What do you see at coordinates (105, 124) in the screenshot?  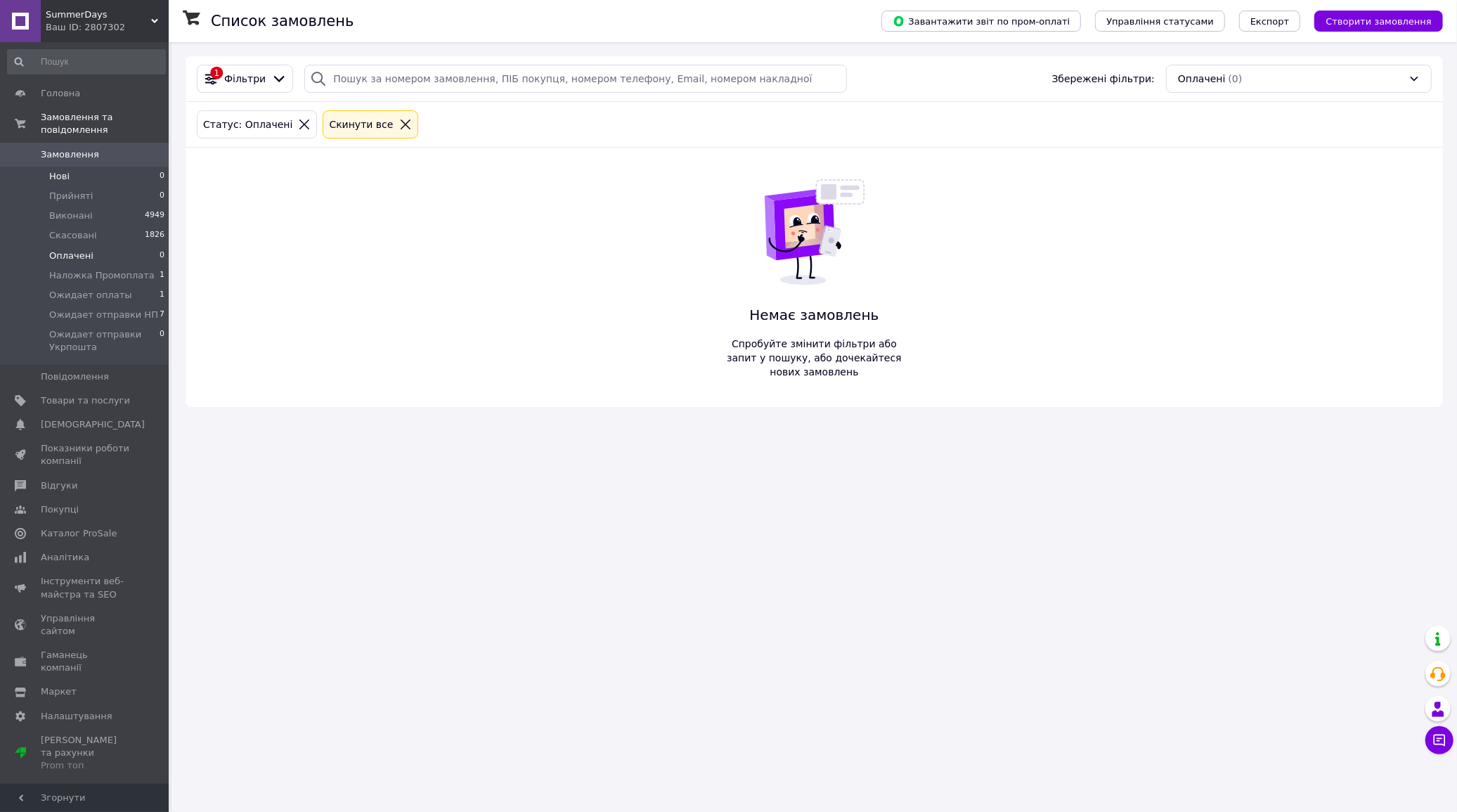 I see `span: Замовлення та повідомлення` at bounding box center [105, 124].